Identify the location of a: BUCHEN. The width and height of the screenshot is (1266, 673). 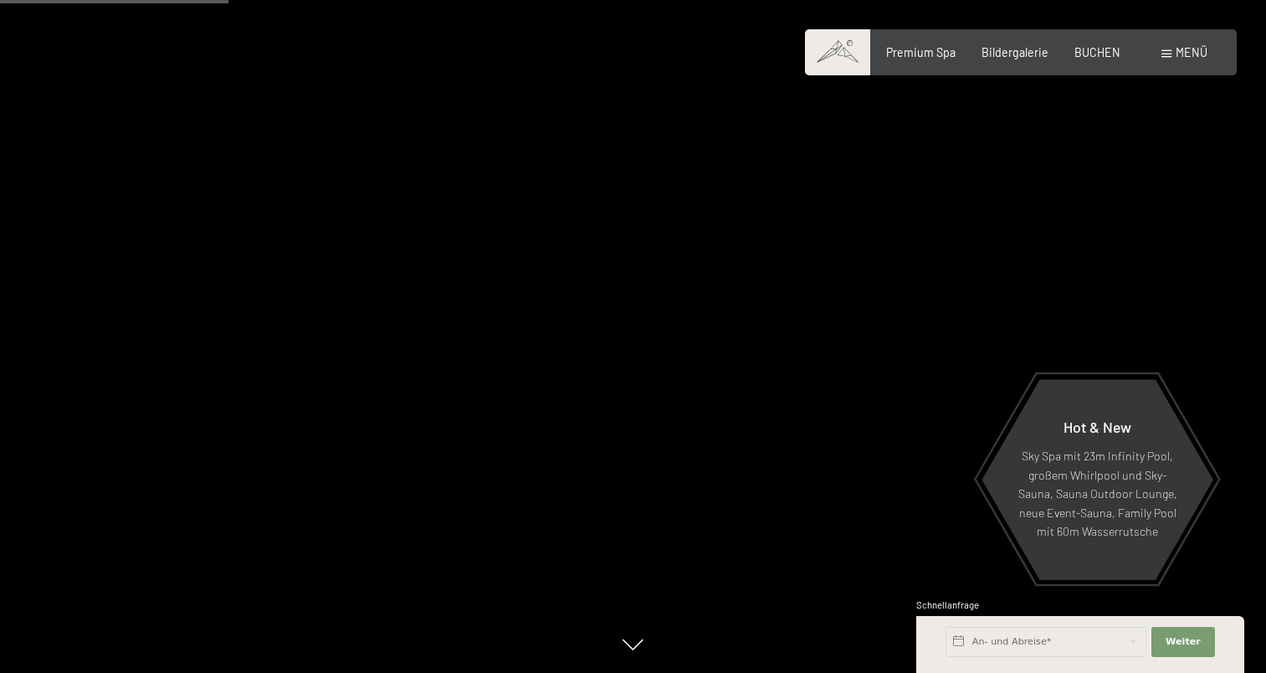
(1097, 52).